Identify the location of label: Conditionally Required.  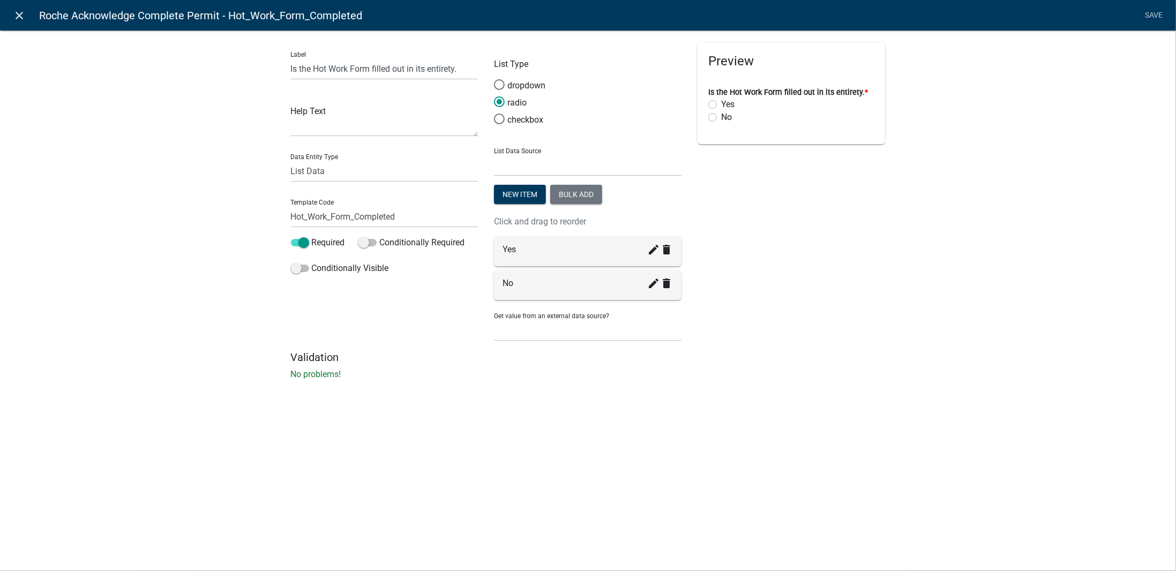
(411, 243).